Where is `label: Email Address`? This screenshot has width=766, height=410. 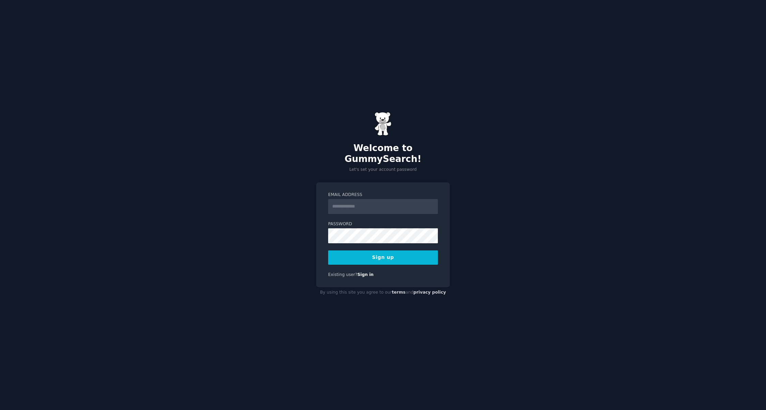 label: Email Address is located at coordinates (383, 195).